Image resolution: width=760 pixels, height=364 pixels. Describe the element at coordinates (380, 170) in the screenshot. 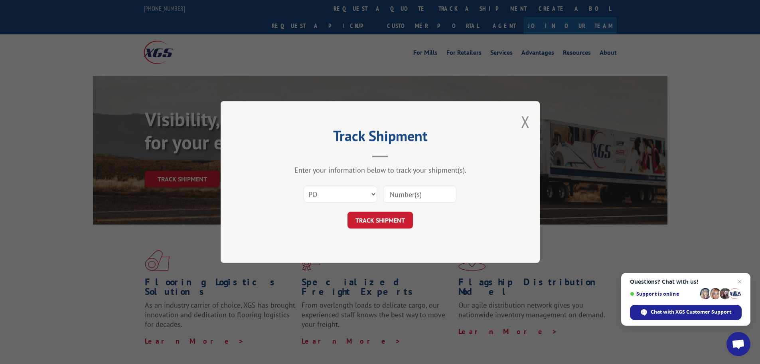

I see `div: Enter your information below to track your shipment(s).` at that location.